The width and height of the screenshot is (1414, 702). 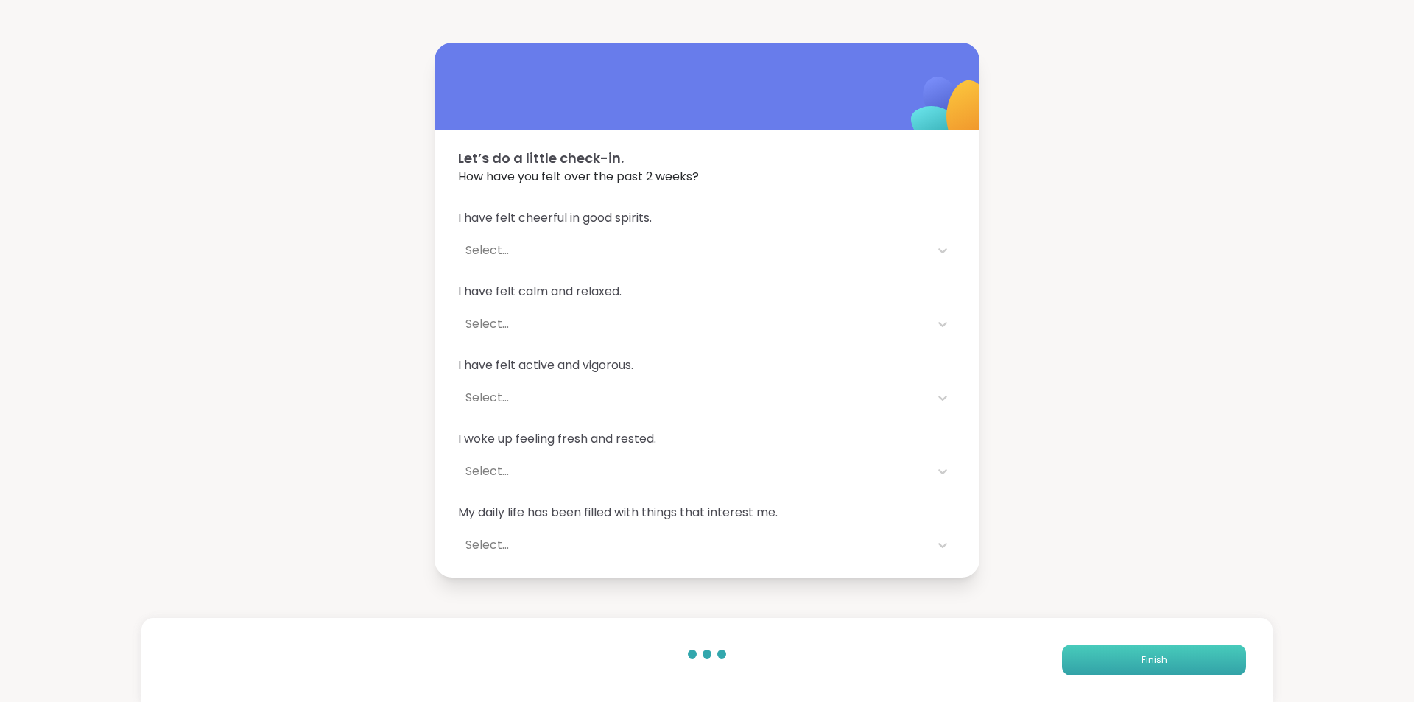 What do you see at coordinates (707, 365) in the screenshot?
I see `span: I have felt active and vigorous.` at bounding box center [707, 365].